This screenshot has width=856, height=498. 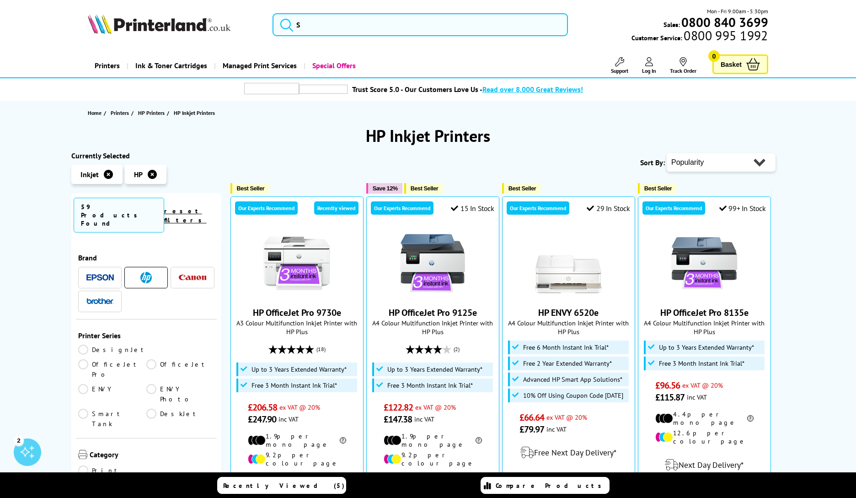 What do you see at coordinates (672, 24) in the screenshot?
I see `span: Sales:` at bounding box center [672, 24].